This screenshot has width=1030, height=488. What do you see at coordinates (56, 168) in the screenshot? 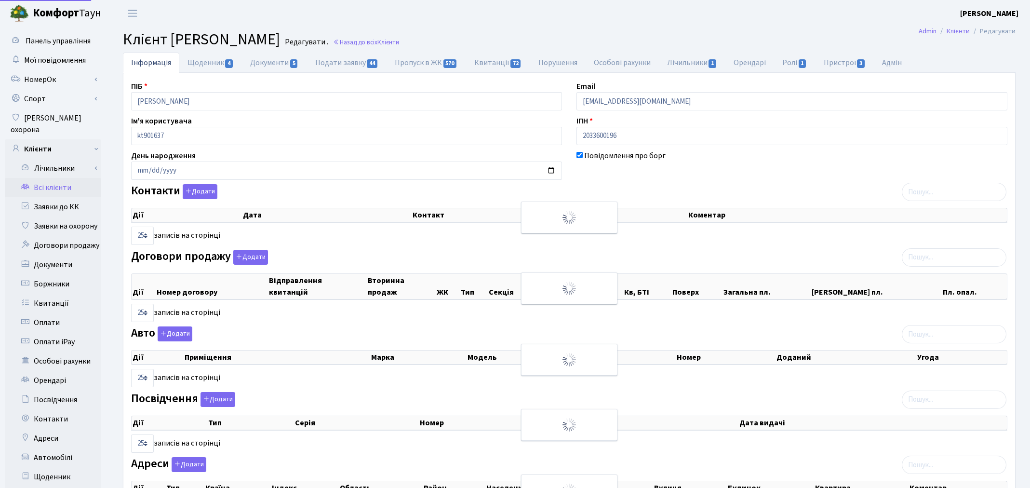
I see `a: Лічильники` at bounding box center [56, 168].